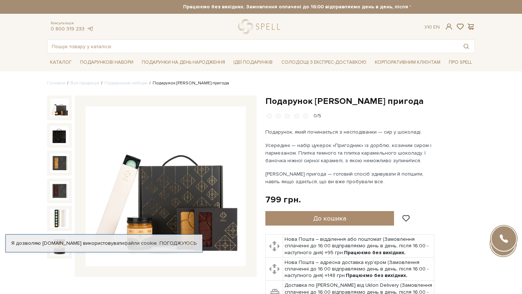 The width and height of the screenshot is (522, 294). What do you see at coordinates (183, 62) in the screenshot?
I see `span: Подарунки на День народження` at bounding box center [183, 62].